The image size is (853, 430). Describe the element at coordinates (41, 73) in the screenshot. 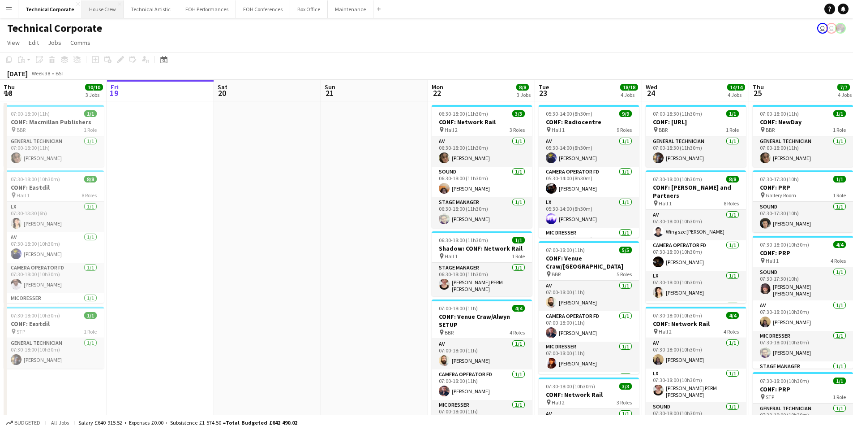

I see `span: Week 38` at that location.